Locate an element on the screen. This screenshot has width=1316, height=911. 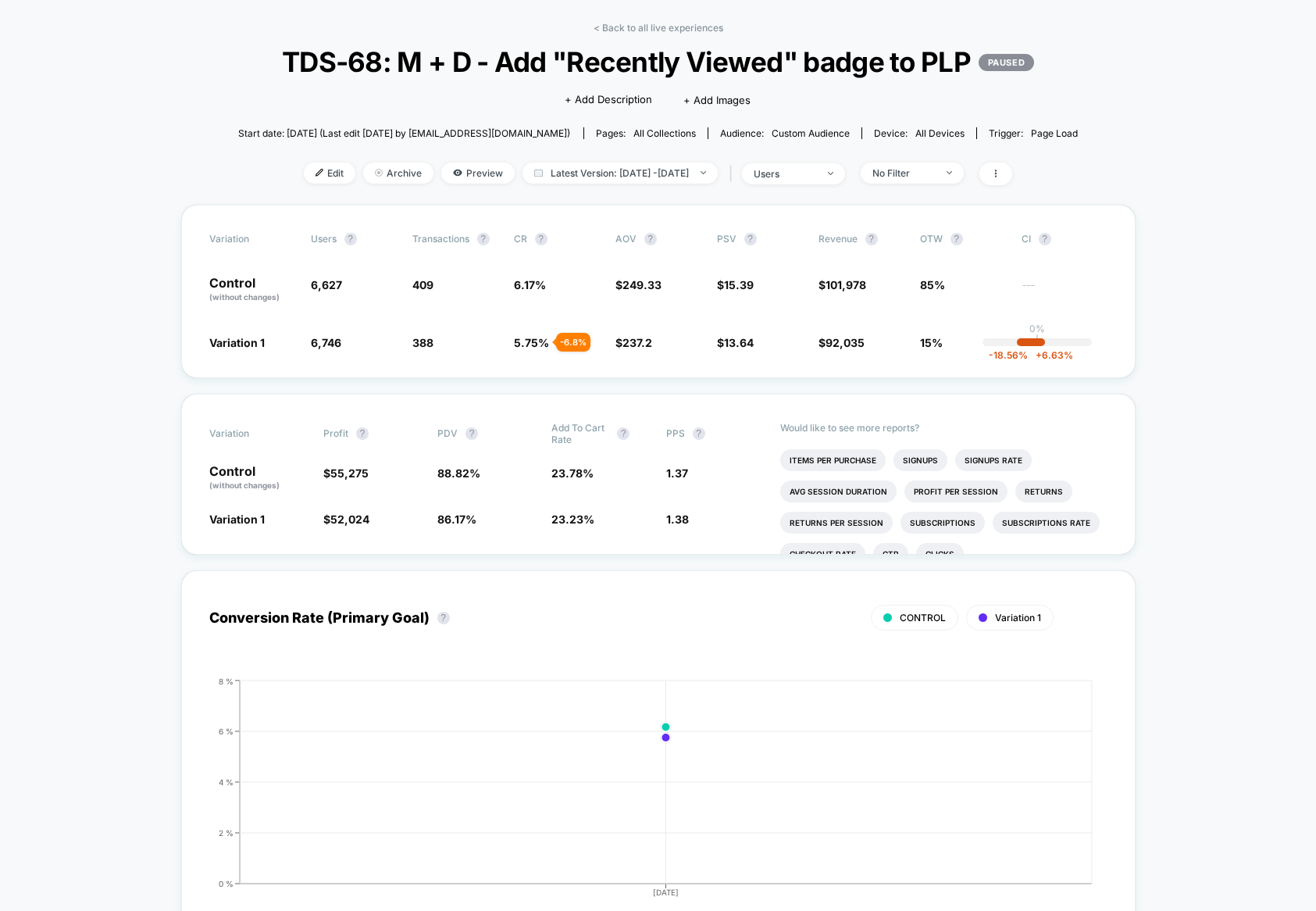
li: Signups Rate is located at coordinates (993, 460).